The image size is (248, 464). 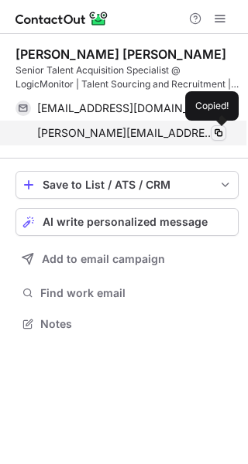 I want to click on span: Add to email campaign, so click(x=103, y=259).